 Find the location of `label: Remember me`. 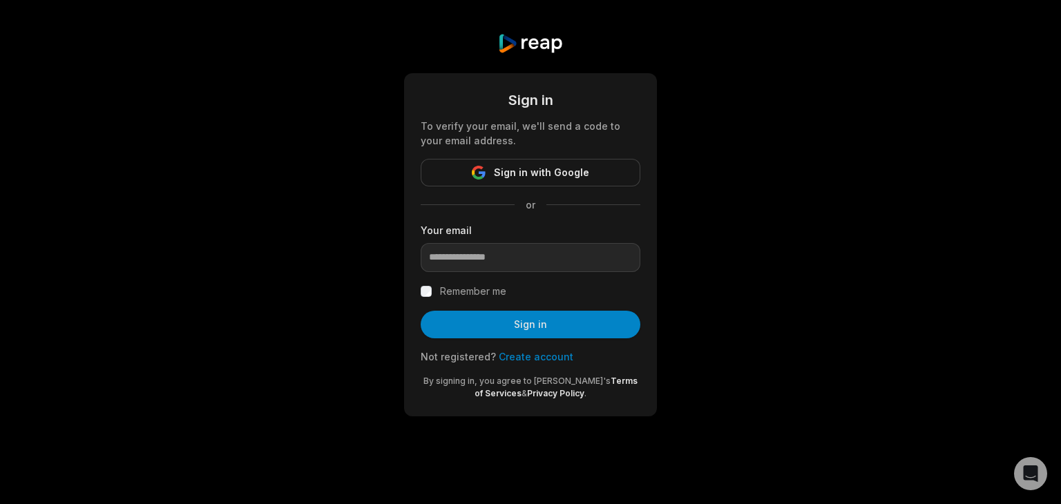

label: Remember me is located at coordinates (473, 292).